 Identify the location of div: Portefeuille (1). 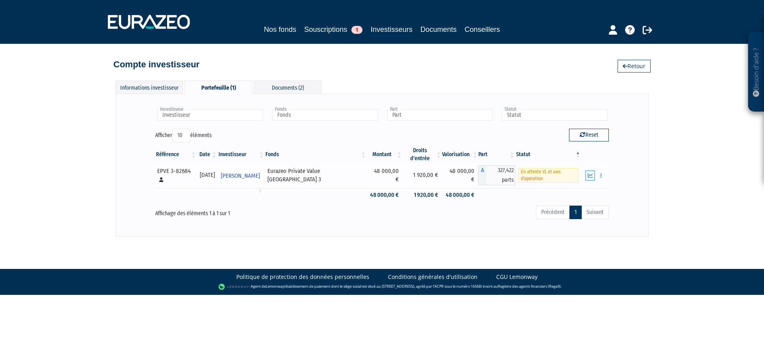
(218, 87).